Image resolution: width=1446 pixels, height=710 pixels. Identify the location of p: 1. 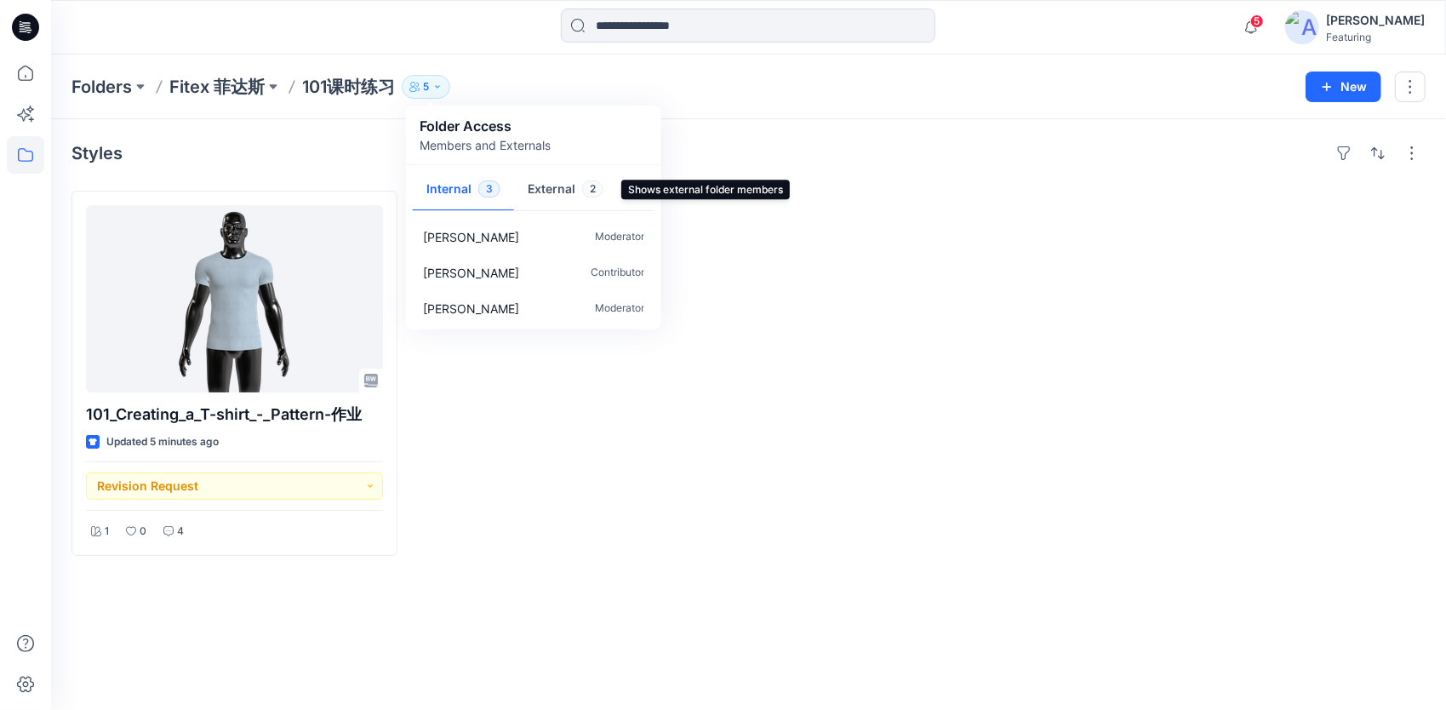
(106, 531).